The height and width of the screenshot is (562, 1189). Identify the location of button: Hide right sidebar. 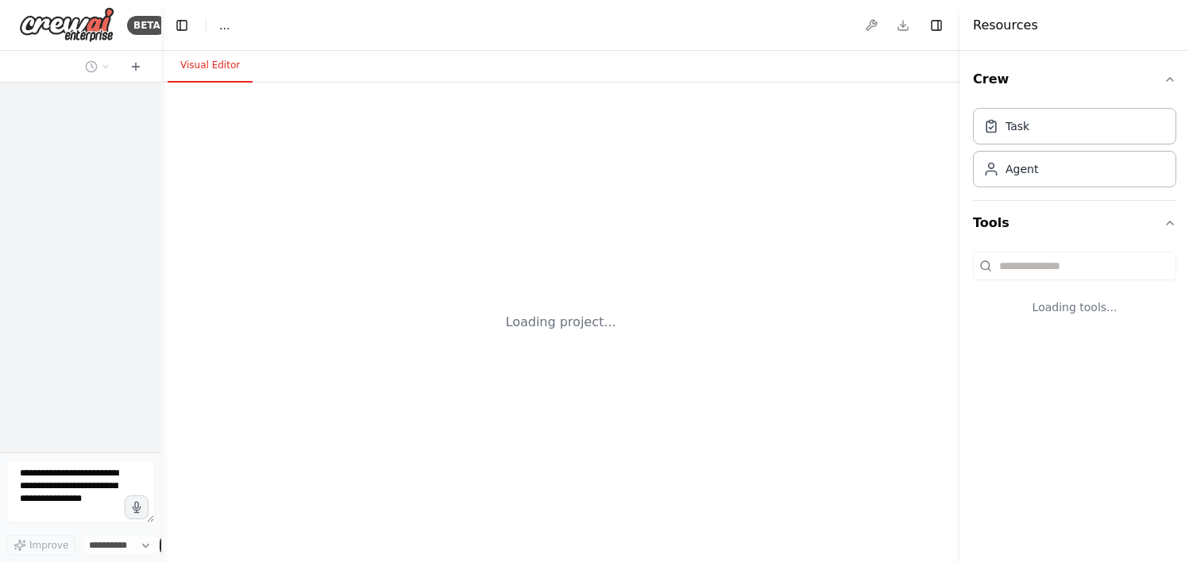
(936, 25).